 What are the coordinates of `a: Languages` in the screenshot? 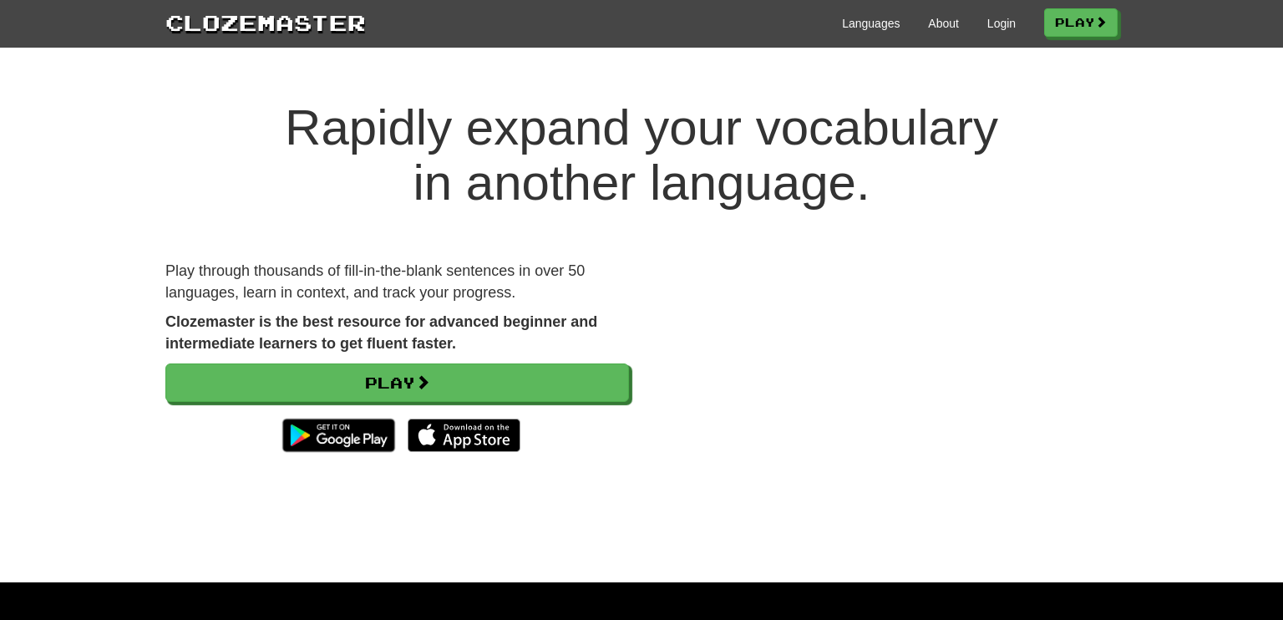 It's located at (871, 23).